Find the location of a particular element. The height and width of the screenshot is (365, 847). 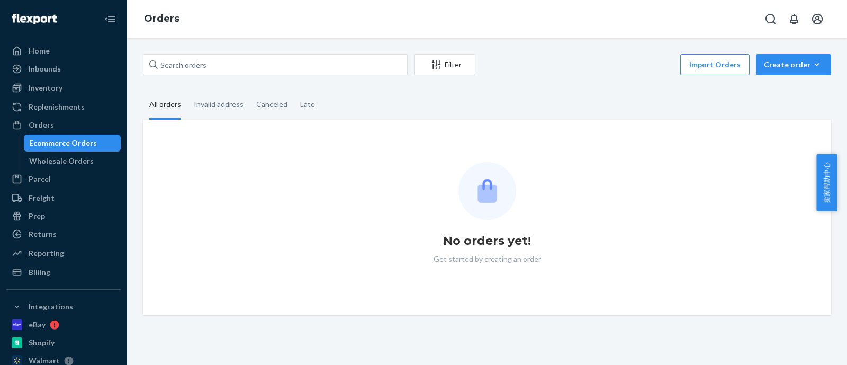

button: Close Navigation is located at coordinates (110, 19).